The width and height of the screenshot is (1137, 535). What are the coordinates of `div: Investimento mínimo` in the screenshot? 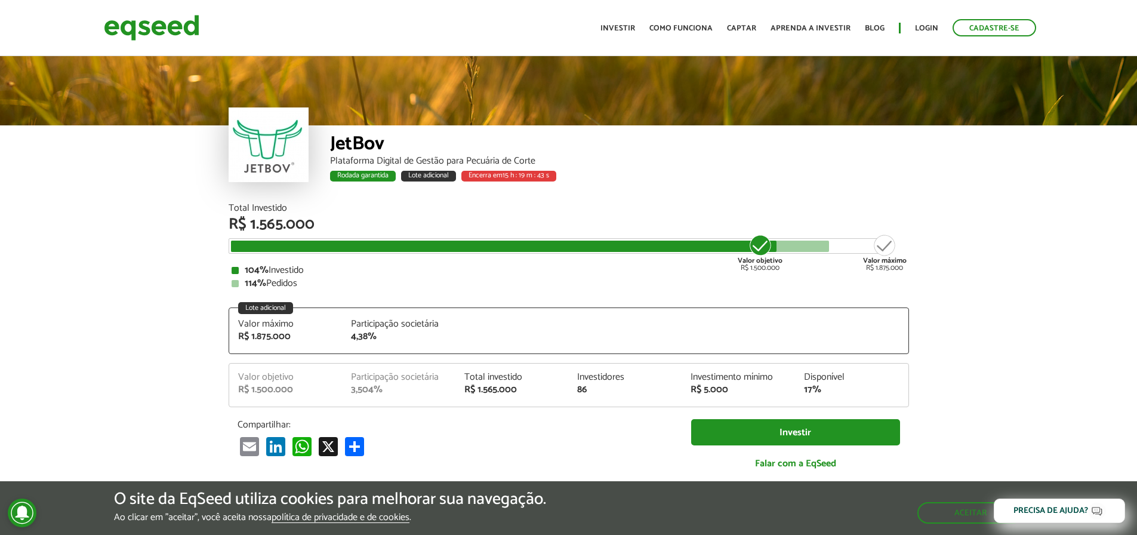 It's located at (739, 377).